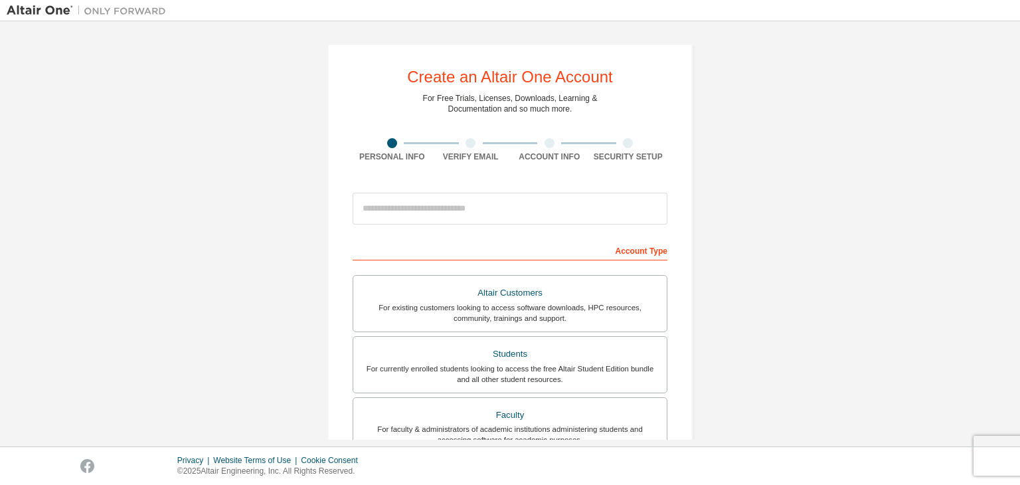  What do you see at coordinates (195, 460) in the screenshot?
I see `div: Privacy` at bounding box center [195, 460].